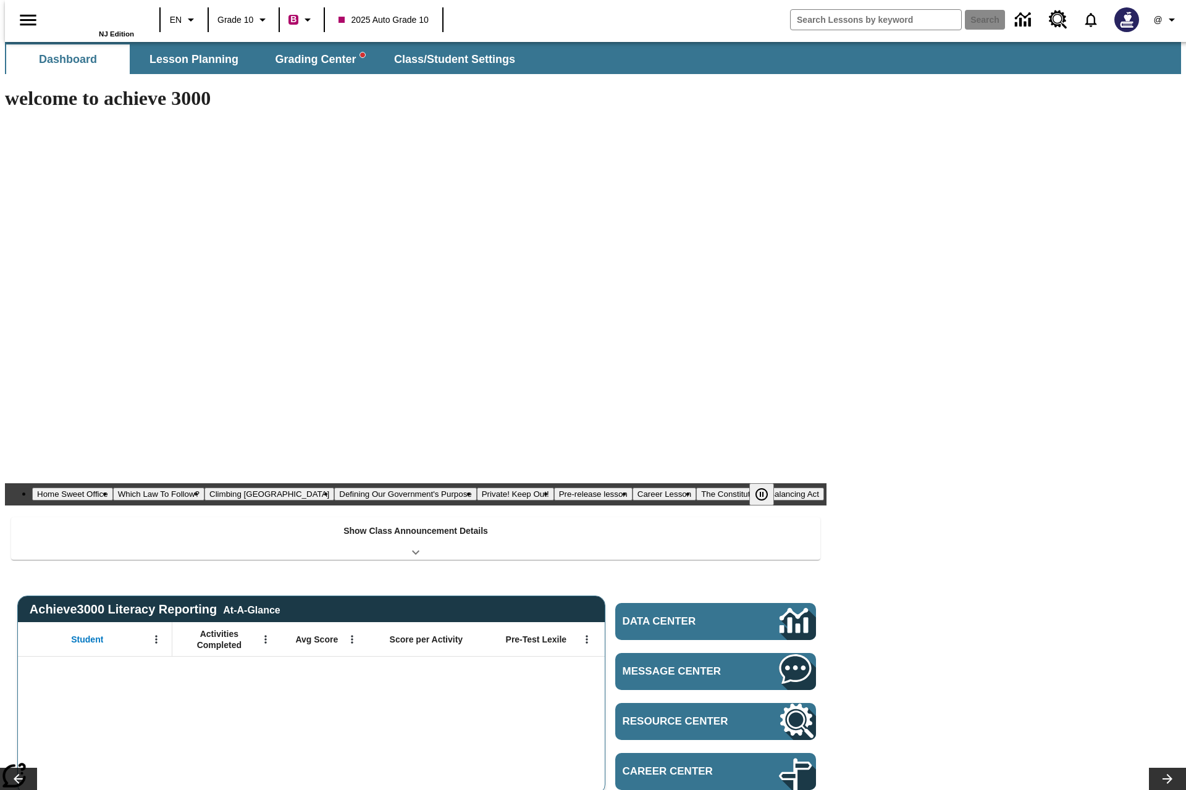 Image resolution: width=1186 pixels, height=790 pixels. What do you see at coordinates (593, 494) in the screenshot?
I see `button: Slide 6 Pre-release lesson` at bounding box center [593, 494].